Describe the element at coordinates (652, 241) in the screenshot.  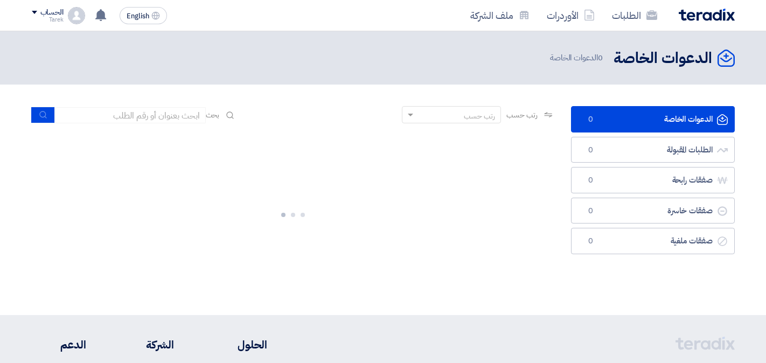
I see `a: صفقات ملغية0` at that location.